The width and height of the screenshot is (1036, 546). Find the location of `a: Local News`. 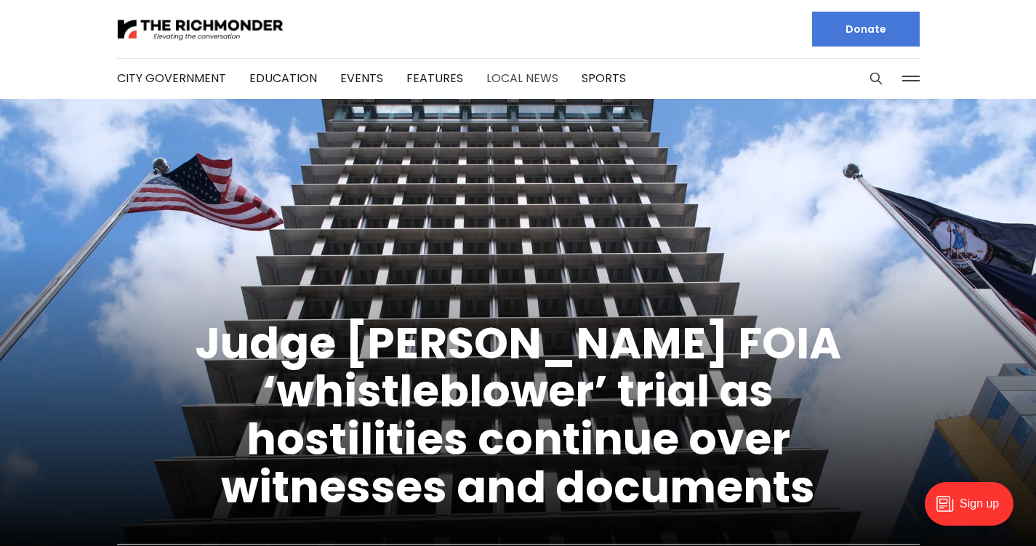

a: Local News is located at coordinates (522, 78).